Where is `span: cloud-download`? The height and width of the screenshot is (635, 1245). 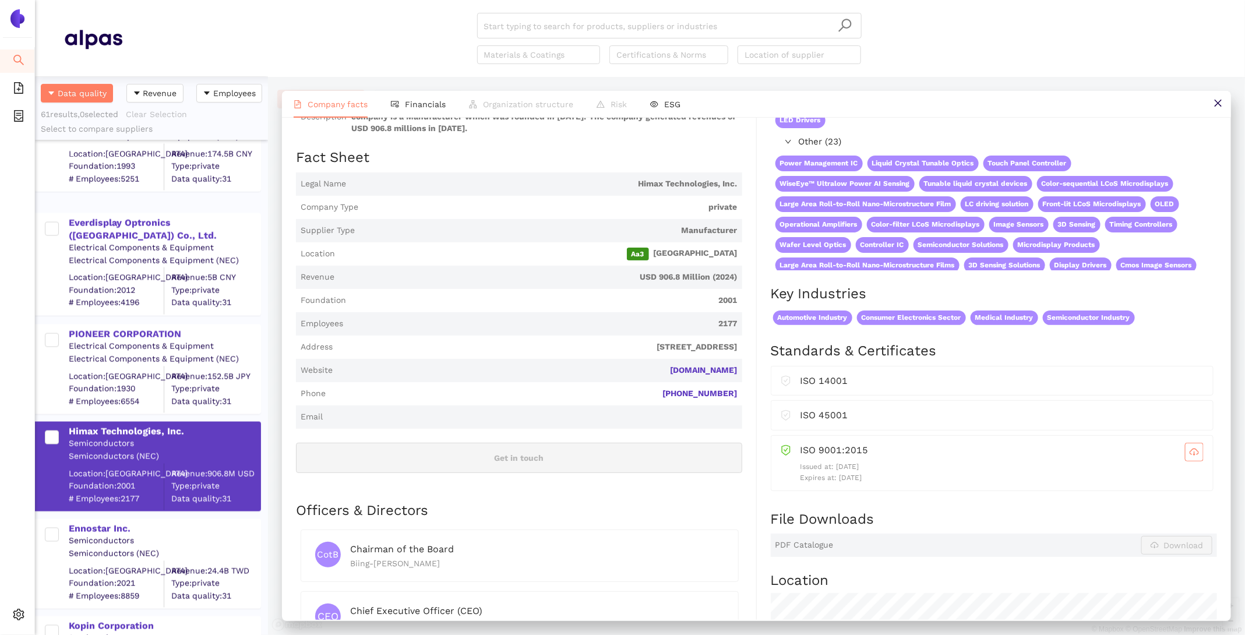 span: cloud-download is located at coordinates (1194, 452).